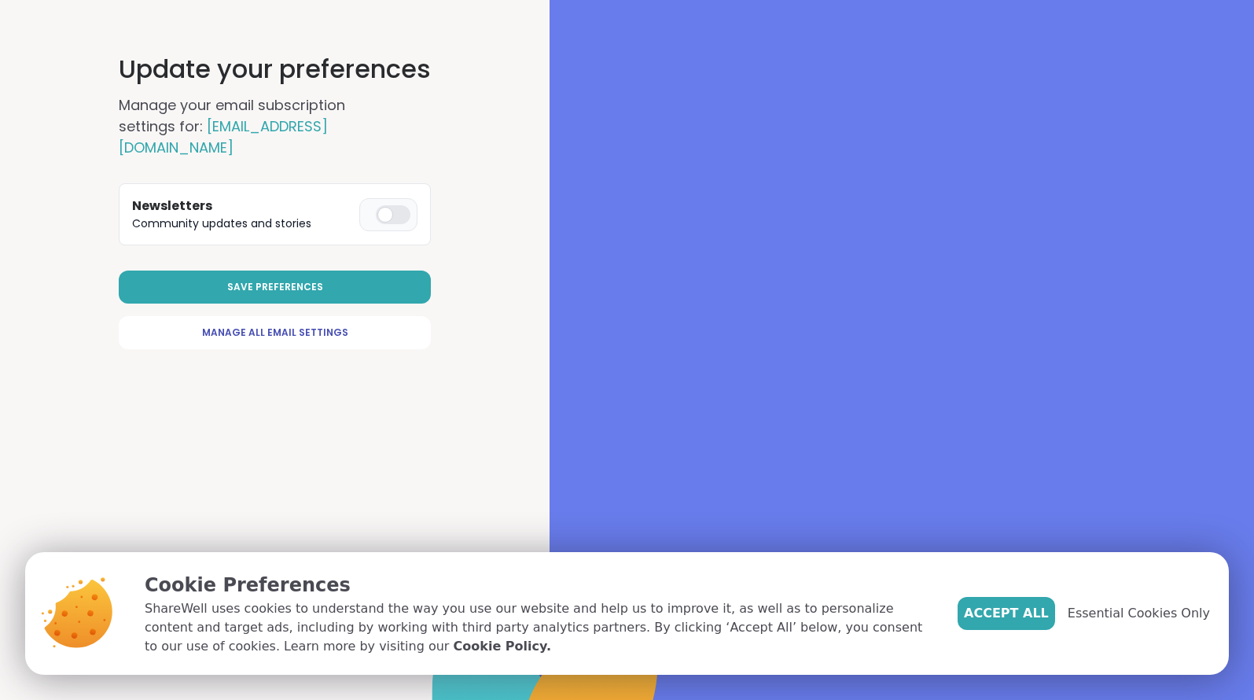 This screenshot has width=1254, height=700. Describe the element at coordinates (242, 206) in the screenshot. I see `h3: Newsletters` at that location.